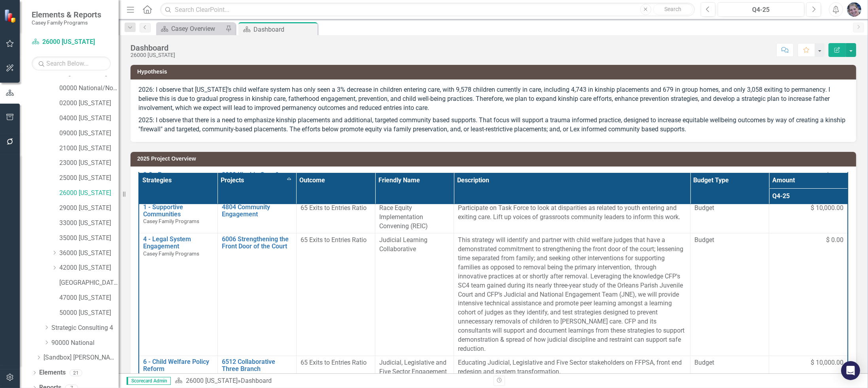 The image size is (868, 388). Describe the element at coordinates (76, 372) in the screenshot. I see `div: 21` at that location.